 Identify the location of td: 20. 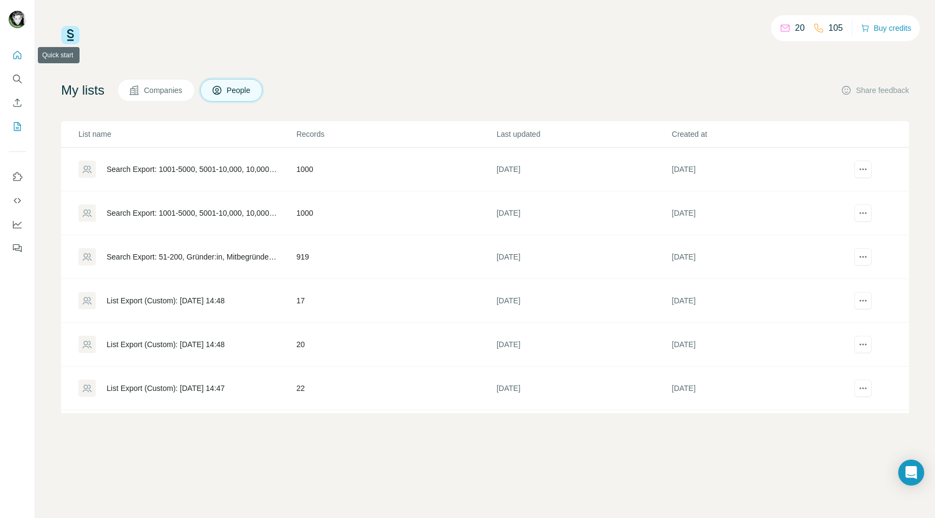
(396, 345).